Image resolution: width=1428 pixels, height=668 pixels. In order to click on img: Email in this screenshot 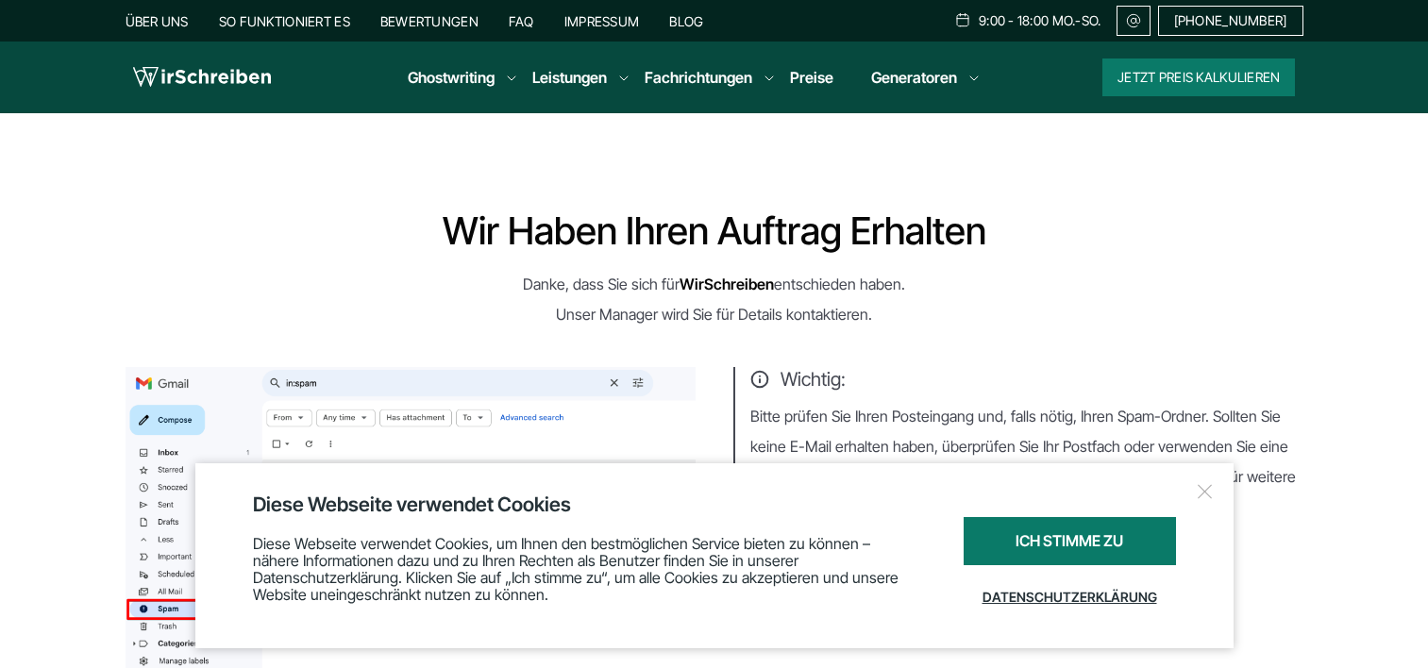, I will do `click(1134, 21)`.